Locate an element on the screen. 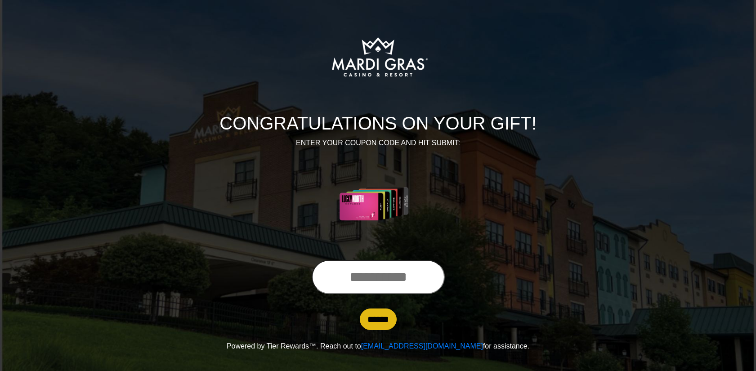 The image size is (756, 371). p: ENTER YOUR COUPON CODE AND HIT SUBMIT: is located at coordinates (378, 143).